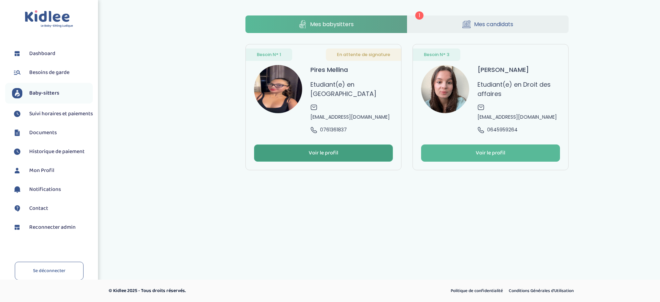  Describe the element at coordinates (541, 291) in the screenshot. I see `a: Conditions Générales d’Utilisation` at that location.